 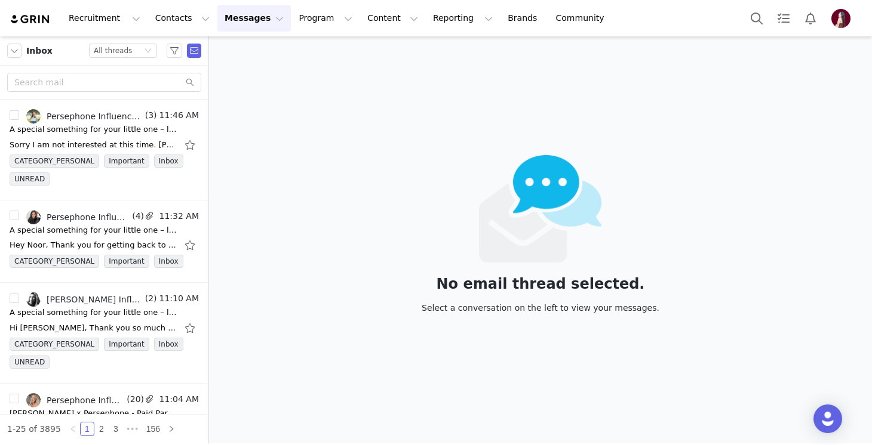 What do you see at coordinates (33, 116) in the screenshot?
I see `img: 5968386d-73a4-47c7-a5c3-fa9d7efcabc5.jpg` at bounding box center [33, 116].